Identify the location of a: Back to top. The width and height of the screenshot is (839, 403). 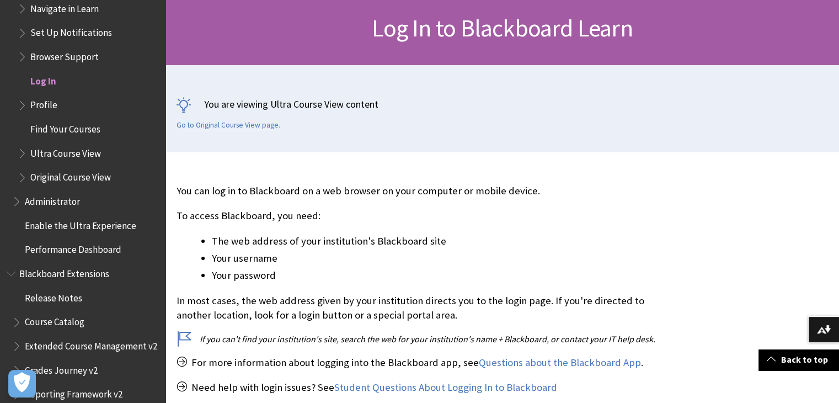
(799, 359).